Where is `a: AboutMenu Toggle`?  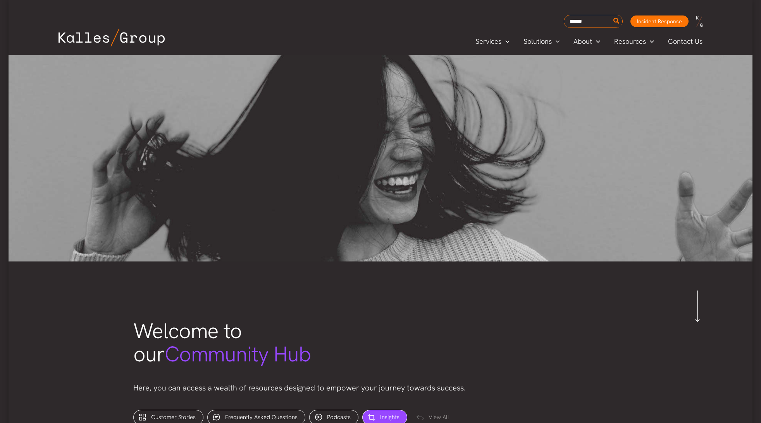
a: AboutMenu Toggle is located at coordinates (587, 41).